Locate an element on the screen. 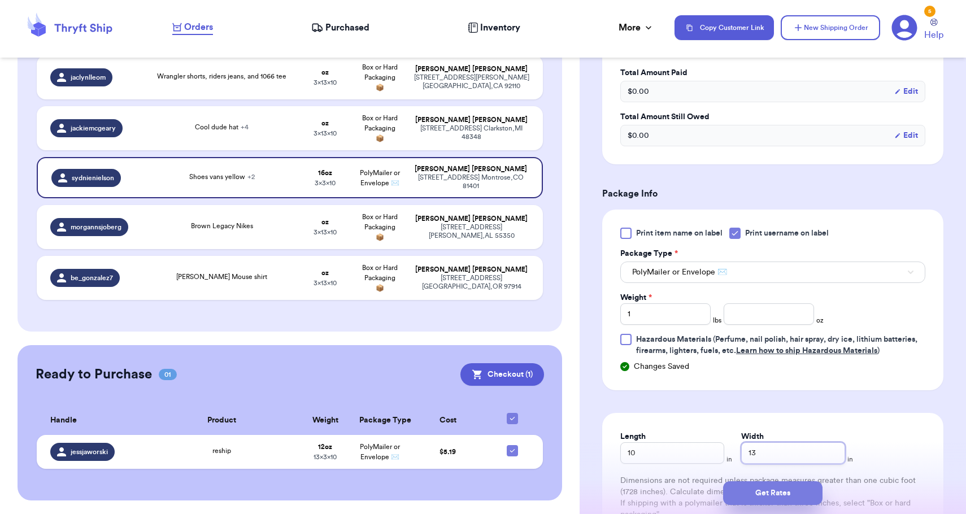  span: lbs is located at coordinates (717, 320).